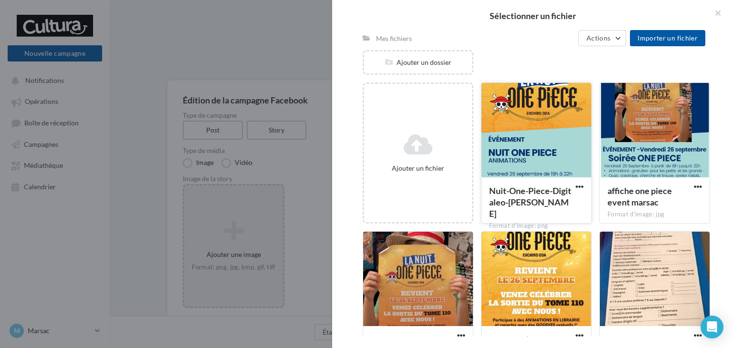 The width and height of the screenshot is (733, 348). Describe the element at coordinates (598, 38) in the screenshot. I see `span: Actions` at that location.